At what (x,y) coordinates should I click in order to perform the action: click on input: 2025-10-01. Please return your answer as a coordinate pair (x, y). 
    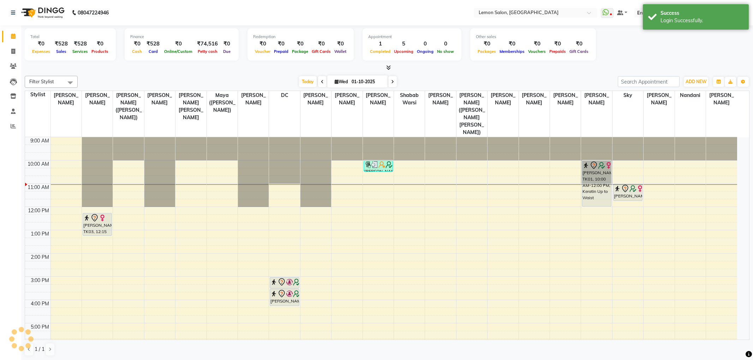
    Looking at the image, I should click on (367, 82).